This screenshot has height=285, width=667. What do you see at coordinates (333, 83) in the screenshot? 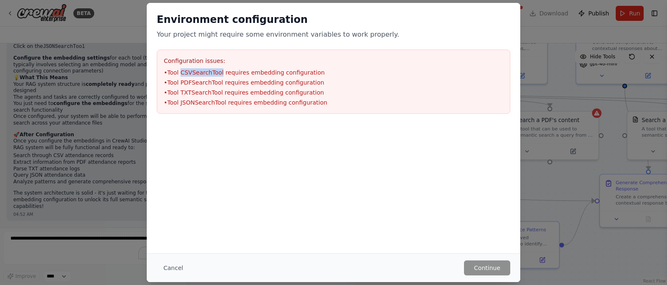
I see `li: • Tool PDFSearchTool requires embedding configuration` at bounding box center [333, 83].